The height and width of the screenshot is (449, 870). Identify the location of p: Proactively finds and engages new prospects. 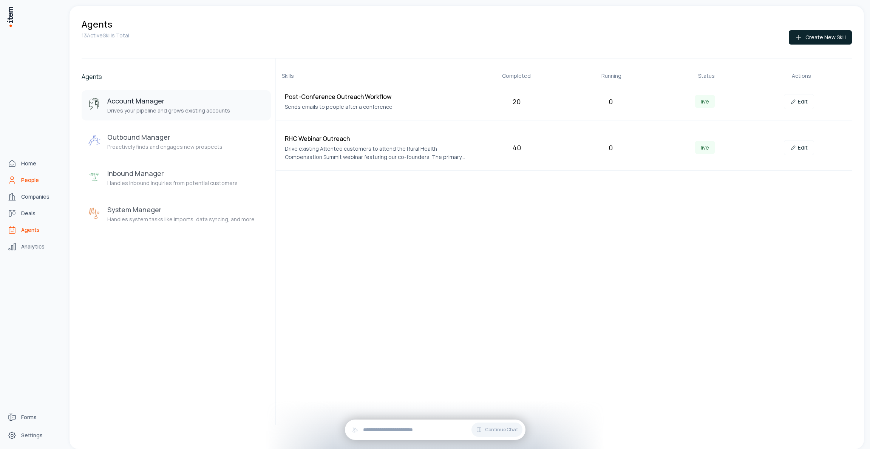
(165, 147).